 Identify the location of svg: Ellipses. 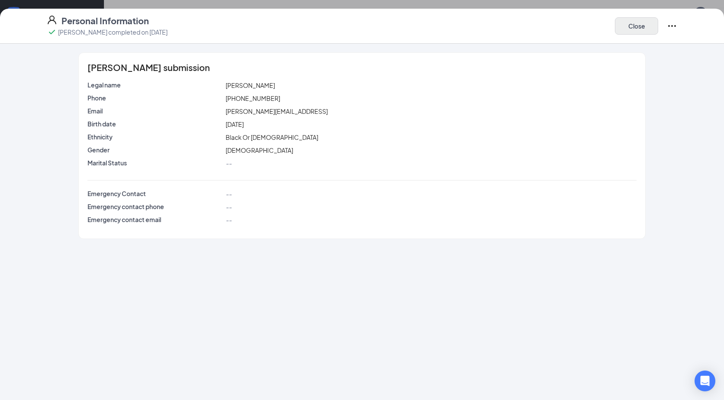
(672, 26).